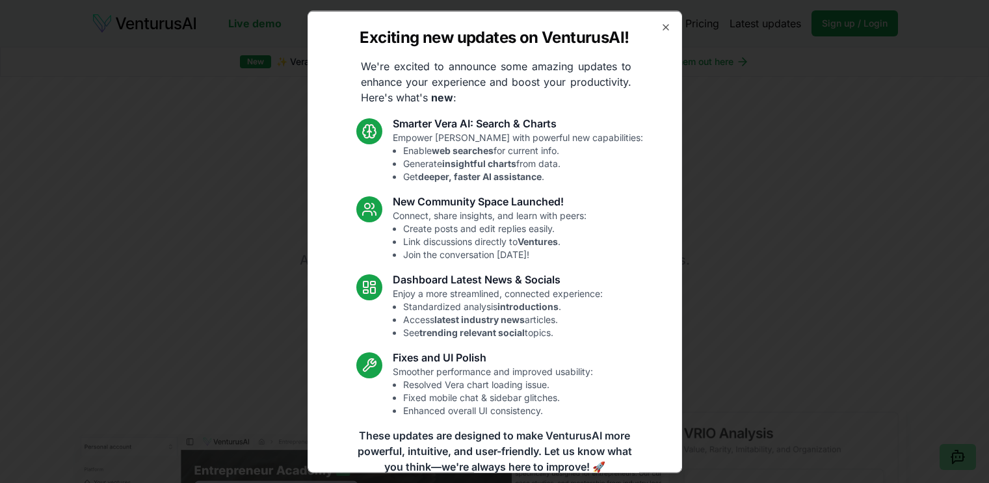 This screenshot has width=989, height=483. Describe the element at coordinates (494, 37) in the screenshot. I see `h2: Exciting new updates on VenturusAI!` at that location.